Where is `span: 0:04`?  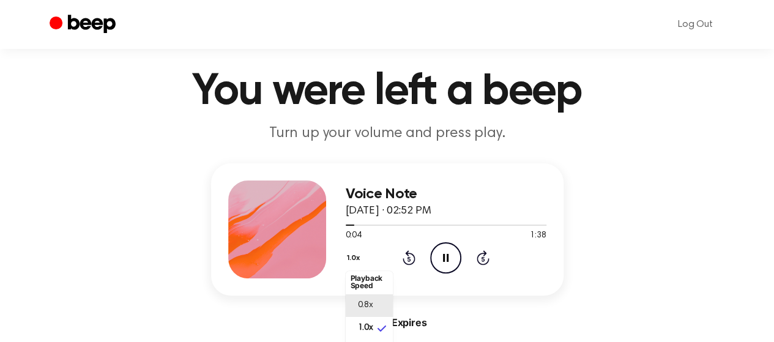
span: 0:04 is located at coordinates (354, 236).